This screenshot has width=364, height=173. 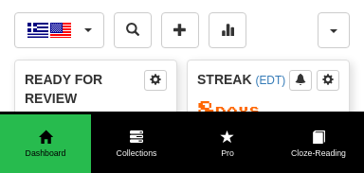 What do you see at coordinates (84, 89) in the screenshot?
I see `div: Ready for Review` at bounding box center [84, 89].